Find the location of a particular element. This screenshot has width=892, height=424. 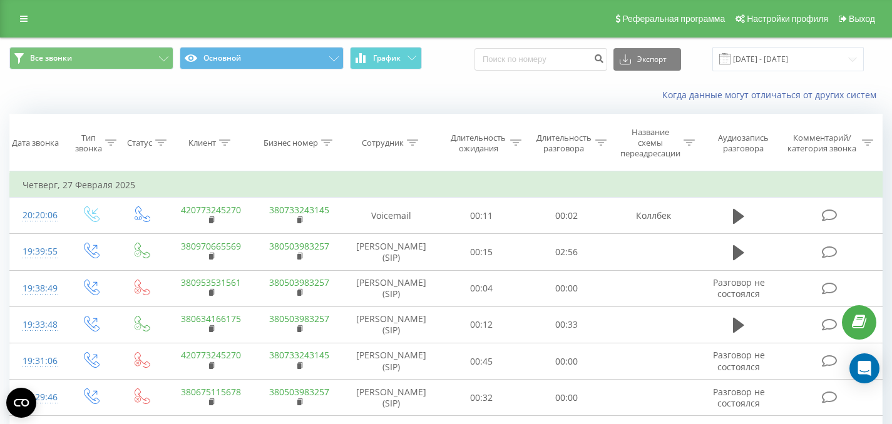

td: 00:33 is located at coordinates (566, 325).